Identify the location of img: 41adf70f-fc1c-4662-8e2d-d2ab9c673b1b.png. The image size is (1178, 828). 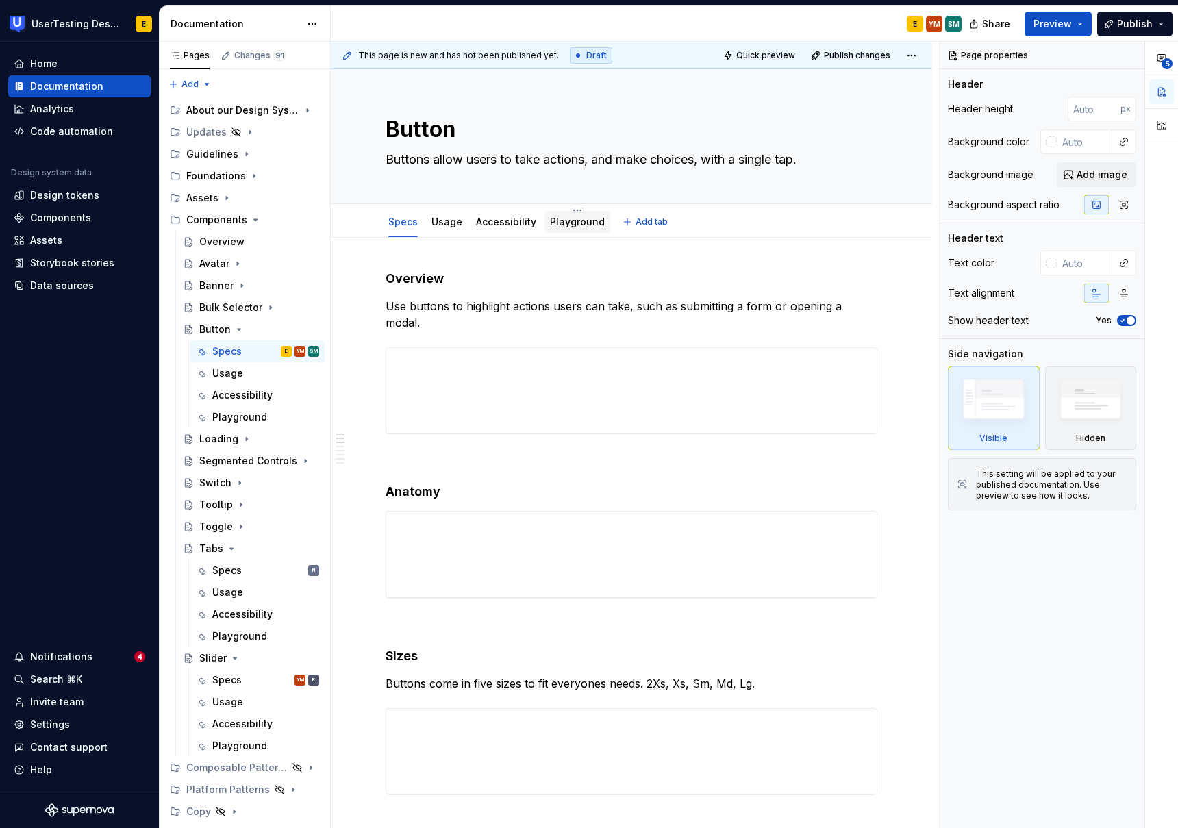
(18, 24).